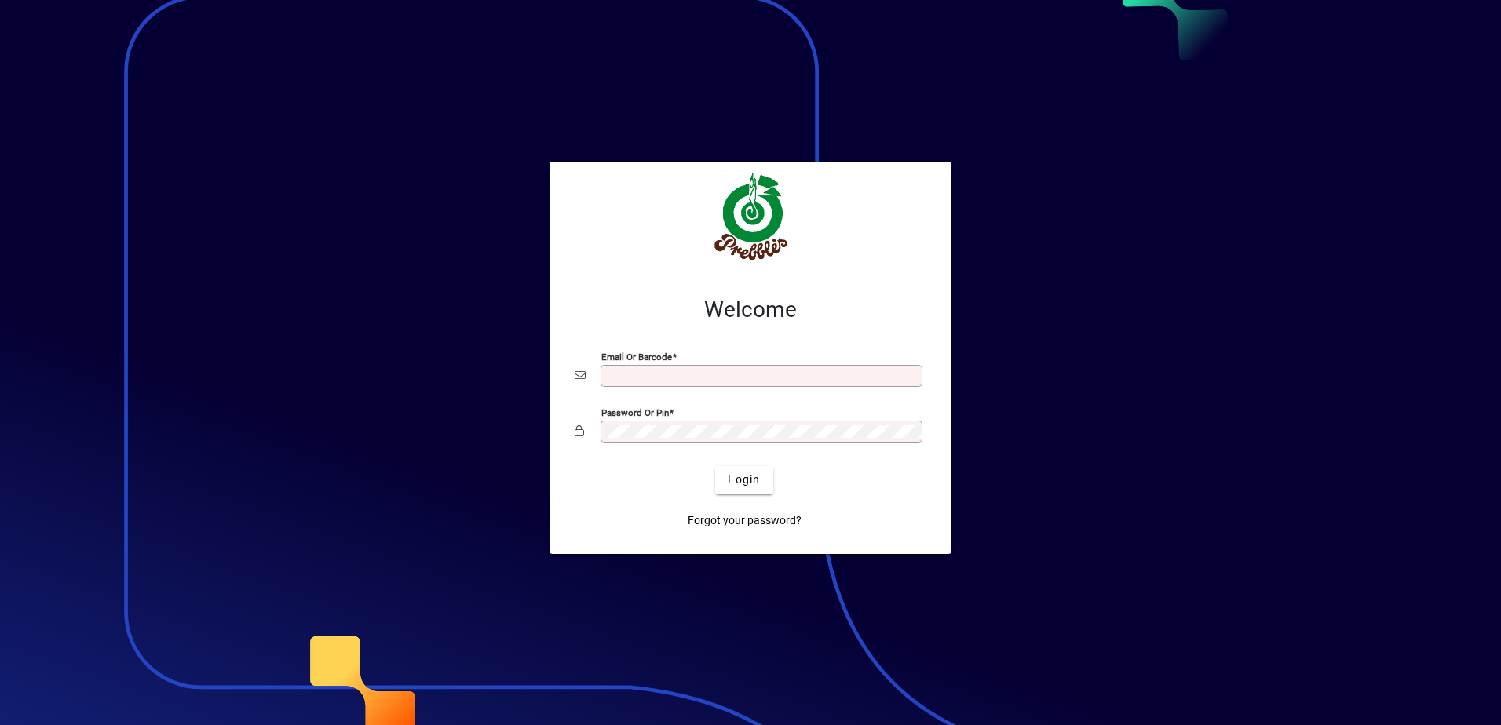 The image size is (1501, 725). What do you see at coordinates (743, 480) in the screenshot?
I see `span: Login` at bounding box center [743, 480].